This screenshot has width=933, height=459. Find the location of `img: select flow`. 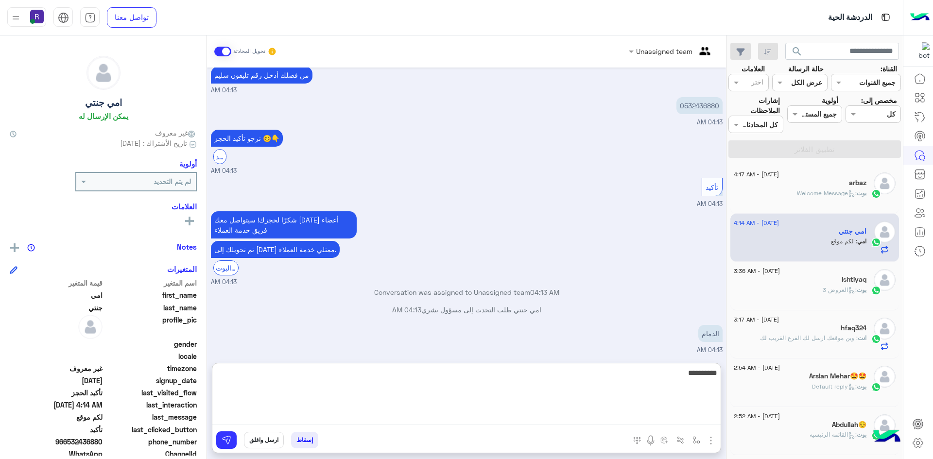

img: select flow is located at coordinates (697, 440).